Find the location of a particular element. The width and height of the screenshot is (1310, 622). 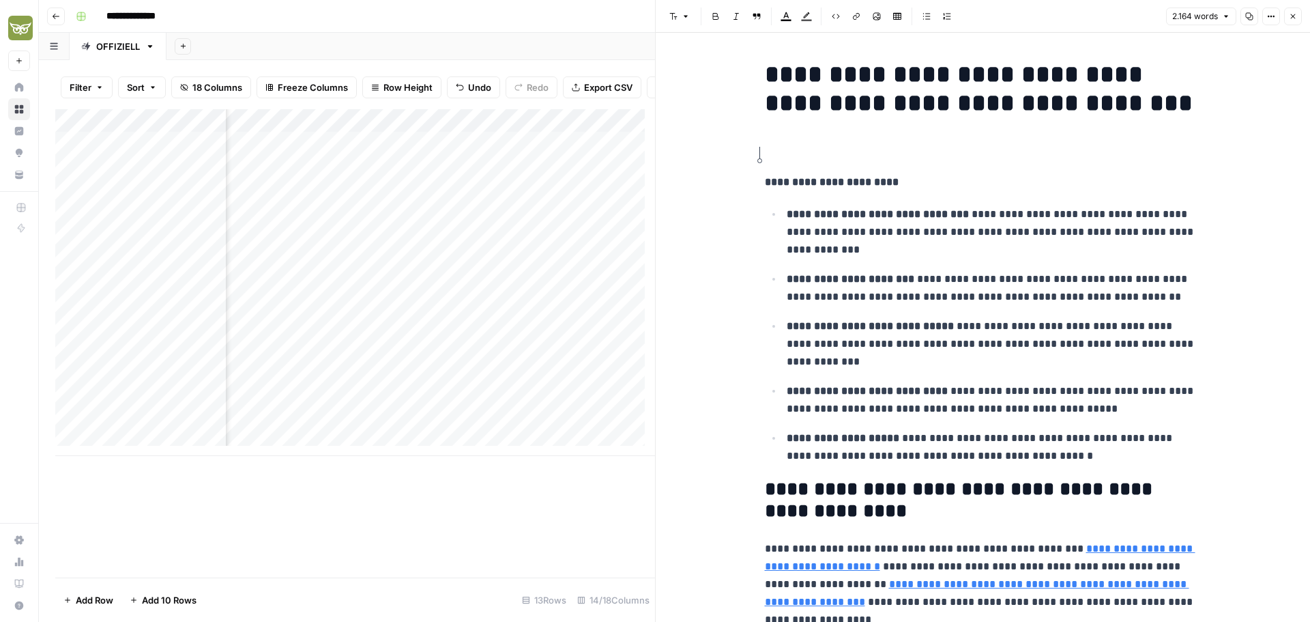

span: Undo is located at coordinates (480, 87).